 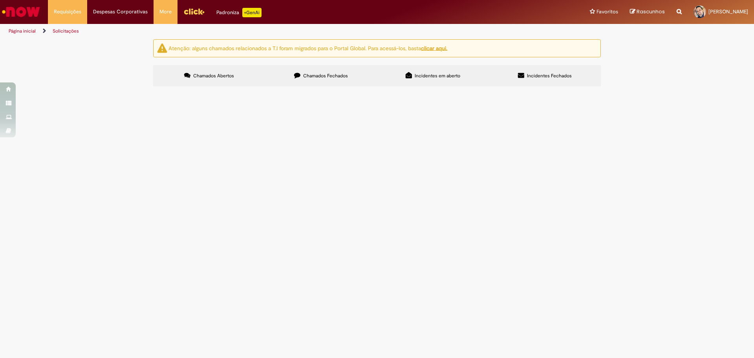 What do you see at coordinates (66, 31) in the screenshot?
I see `a: Solicitações` at bounding box center [66, 31].